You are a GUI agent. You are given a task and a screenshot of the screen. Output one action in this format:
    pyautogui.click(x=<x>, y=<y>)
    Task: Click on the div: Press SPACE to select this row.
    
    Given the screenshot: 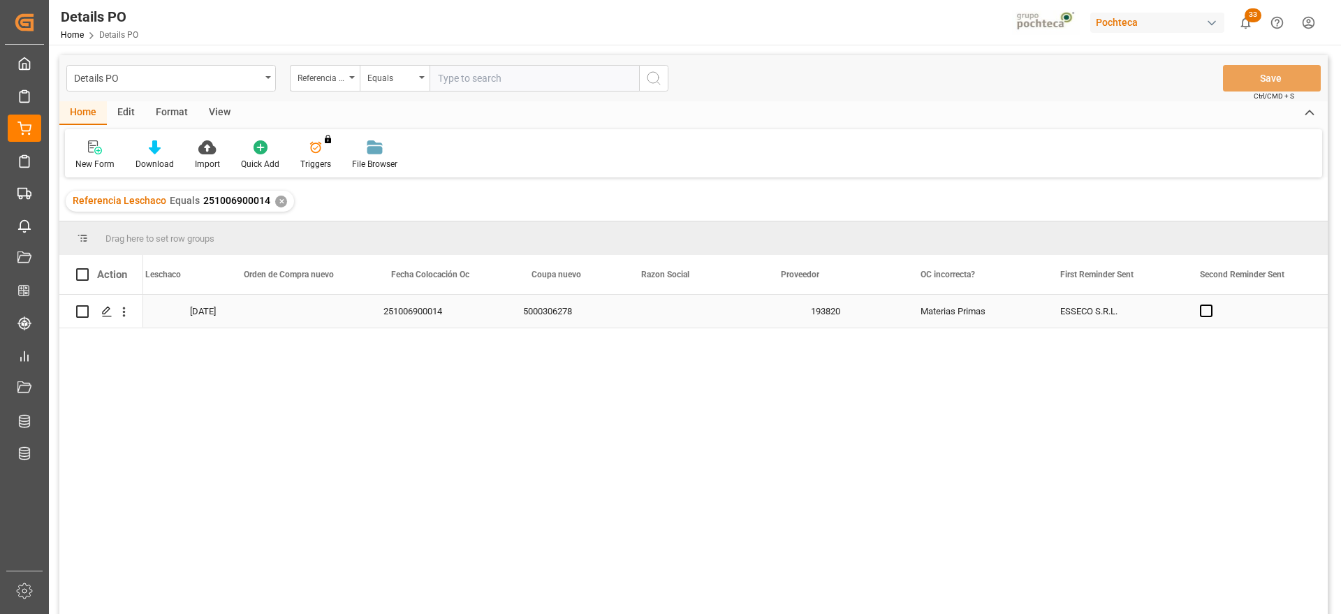 What is the action you would take?
    pyautogui.click(x=101, y=311)
    